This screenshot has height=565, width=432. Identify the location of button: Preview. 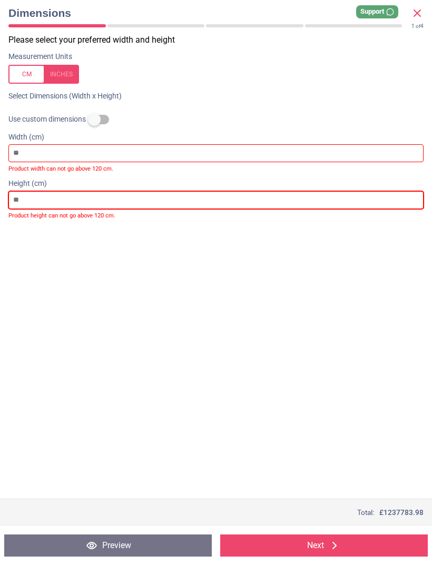
(108, 546).